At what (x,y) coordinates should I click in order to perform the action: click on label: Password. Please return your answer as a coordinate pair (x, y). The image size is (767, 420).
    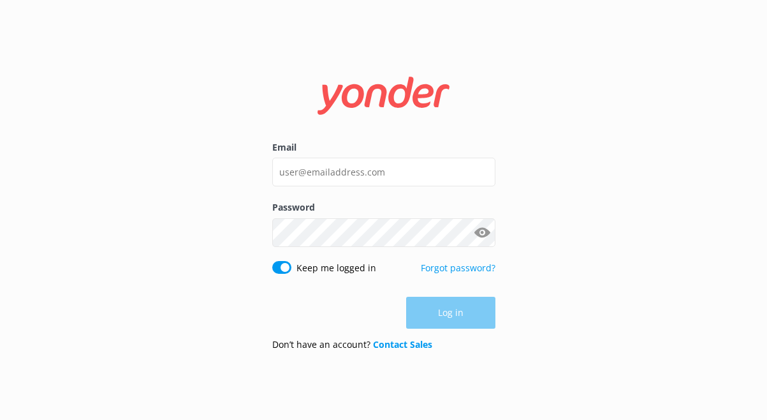
    Looking at the image, I should click on (384, 207).